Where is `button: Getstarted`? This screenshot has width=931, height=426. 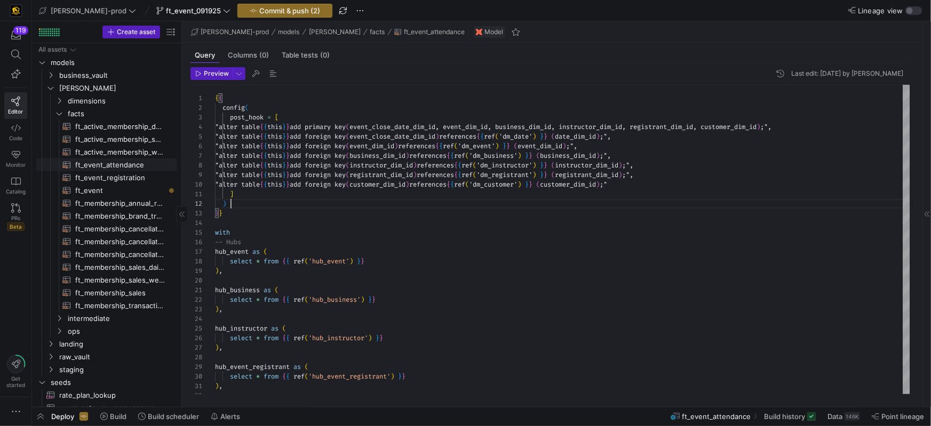
button: Getstarted is located at coordinates (15, 372).